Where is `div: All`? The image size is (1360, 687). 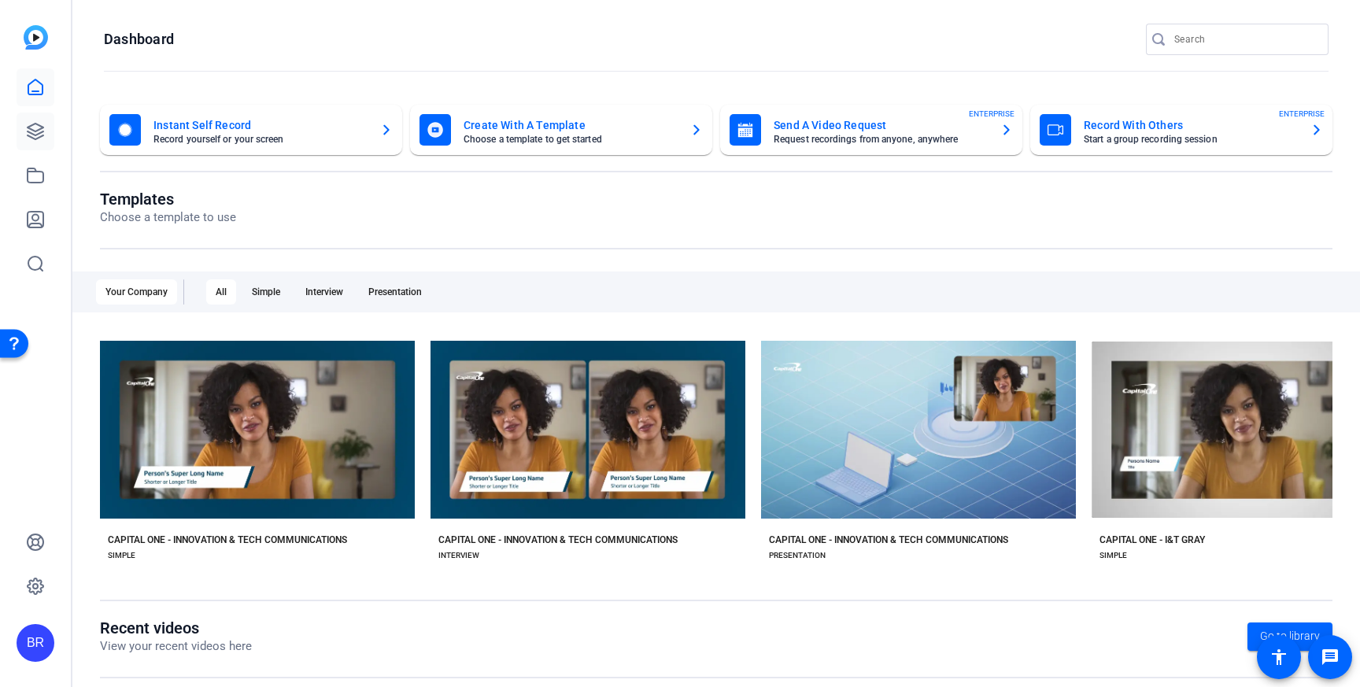 div: All is located at coordinates (221, 292).